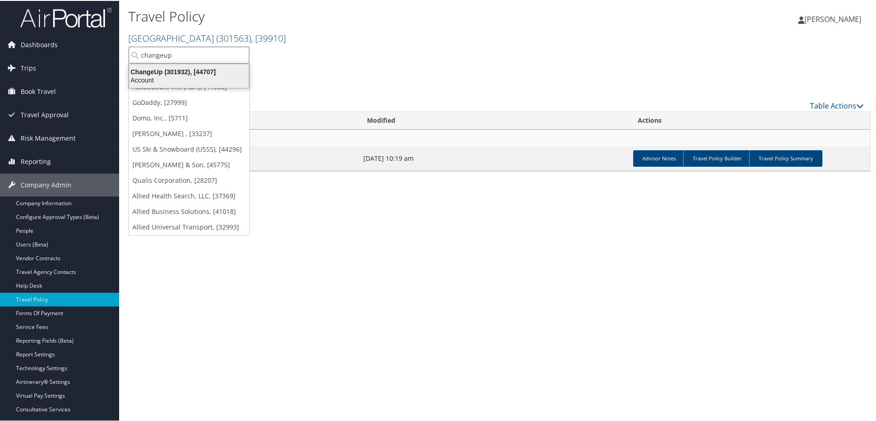  Describe the element at coordinates (234, 37) in the screenshot. I see `span: ( 301563 )` at that location.